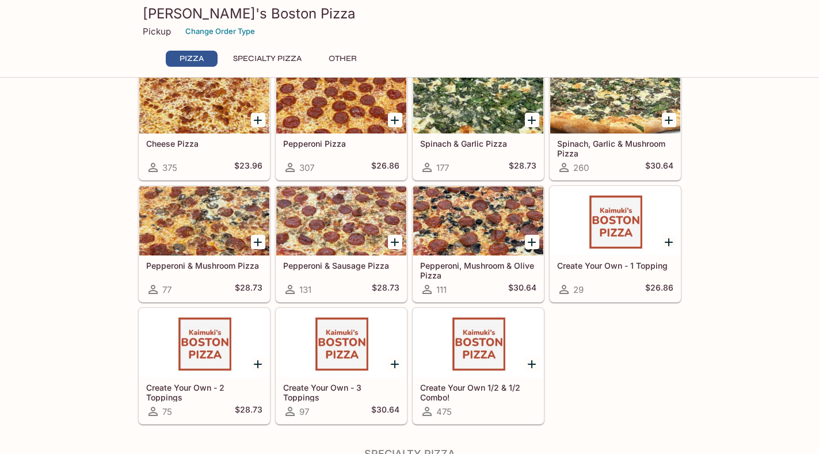 The height and width of the screenshot is (454, 819). Describe the element at coordinates (258, 364) in the screenshot. I see `button: Add Create Your Own - 2 Toppings` at that location.